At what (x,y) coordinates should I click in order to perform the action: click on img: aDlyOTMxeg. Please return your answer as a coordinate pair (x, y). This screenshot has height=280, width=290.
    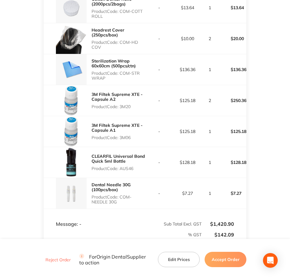
    Looking at the image, I should click on (71, 101).